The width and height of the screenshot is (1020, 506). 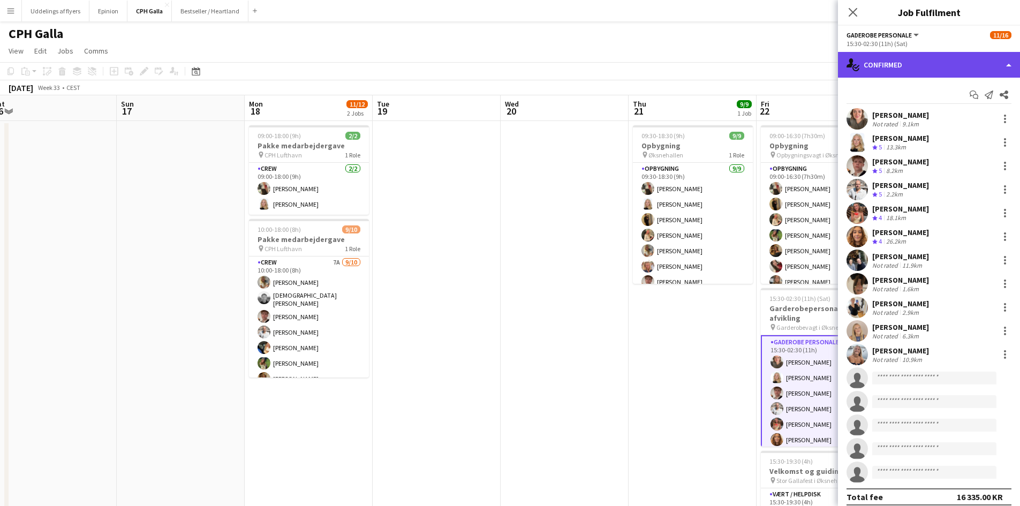 What do you see at coordinates (383, 104) in the screenshot?
I see `span: Tue` at bounding box center [383, 104].